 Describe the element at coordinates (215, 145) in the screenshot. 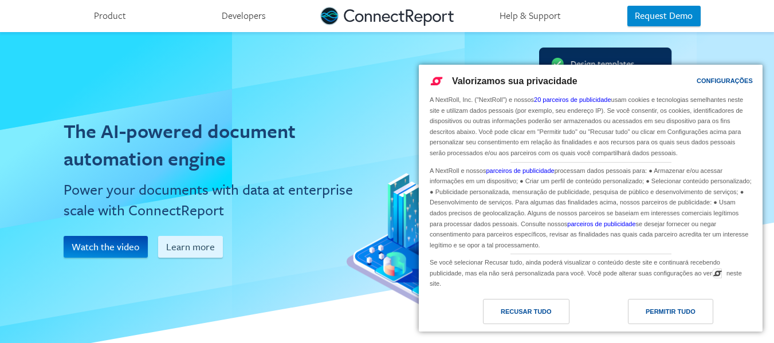

I see `h1: The AI-powered document automation engine` at that location.